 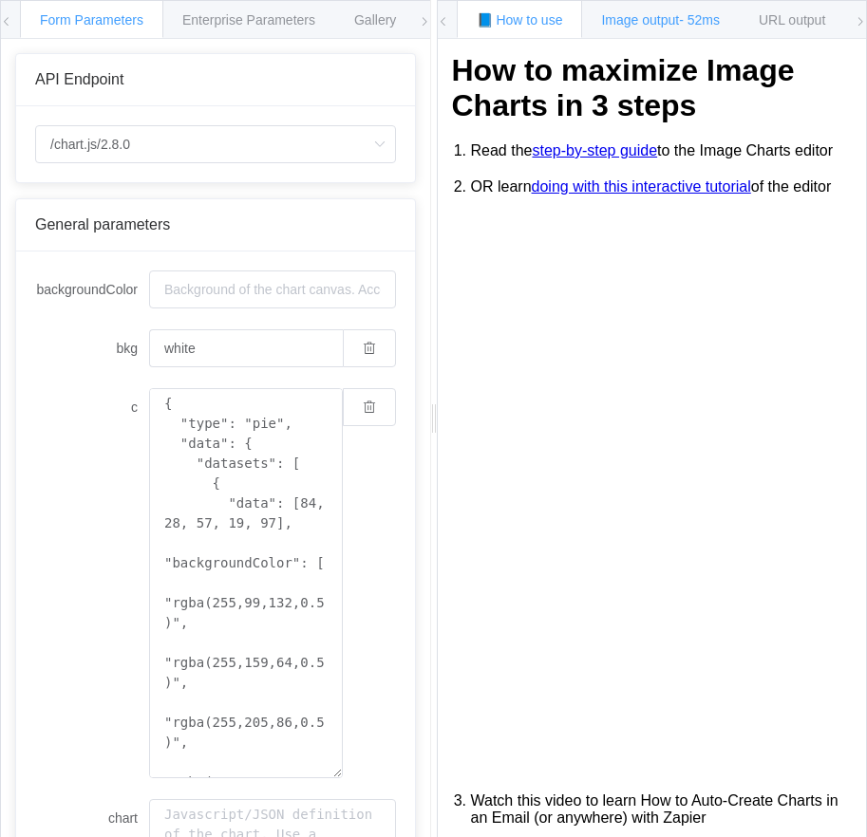 What do you see at coordinates (103, 224) in the screenshot?
I see `span: General parameters` at bounding box center [103, 224].